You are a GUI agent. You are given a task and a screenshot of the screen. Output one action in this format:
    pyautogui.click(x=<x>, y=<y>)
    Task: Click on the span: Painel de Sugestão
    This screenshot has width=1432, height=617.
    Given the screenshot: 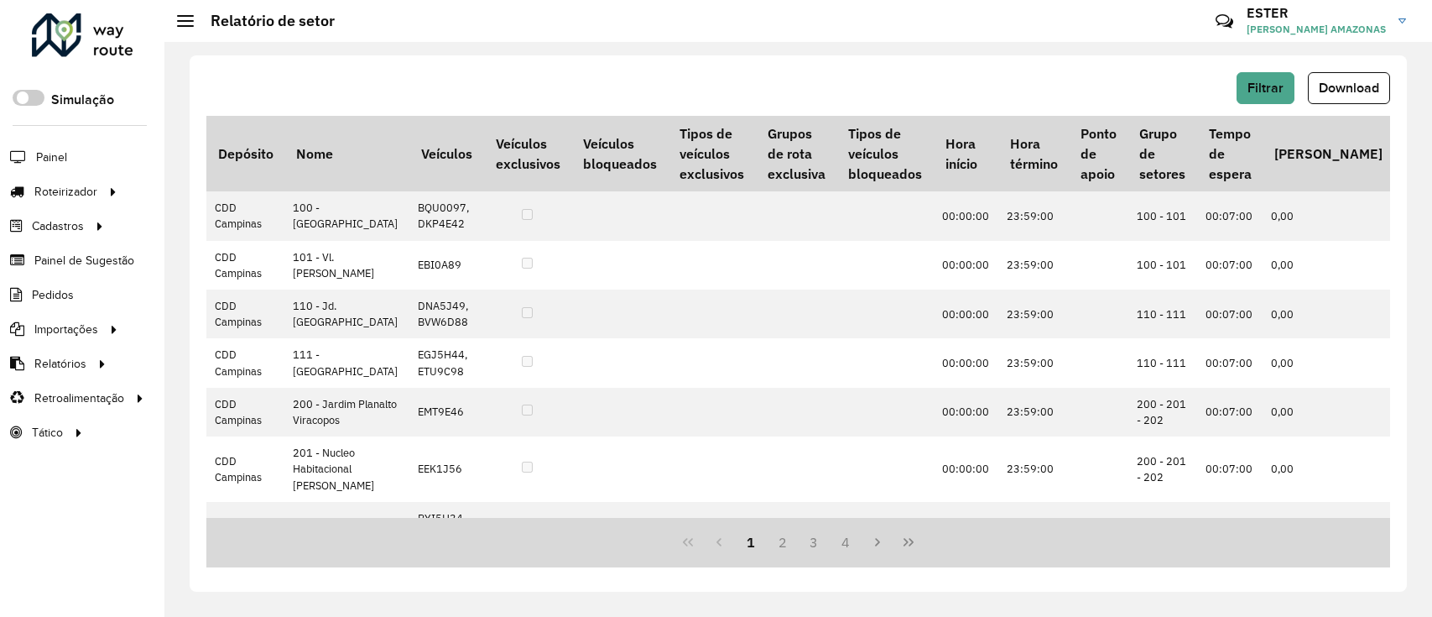 What is the action you would take?
    pyautogui.click(x=84, y=260)
    